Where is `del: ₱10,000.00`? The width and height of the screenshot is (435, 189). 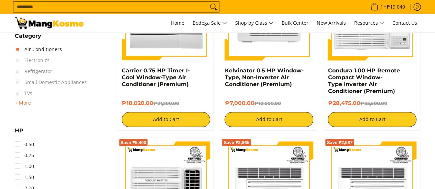 del: ₱10,000.00 is located at coordinates (267, 104).